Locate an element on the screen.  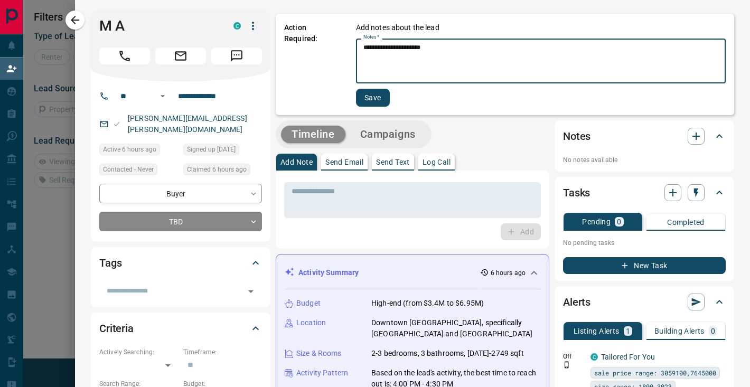
button: Save is located at coordinates (373, 98).